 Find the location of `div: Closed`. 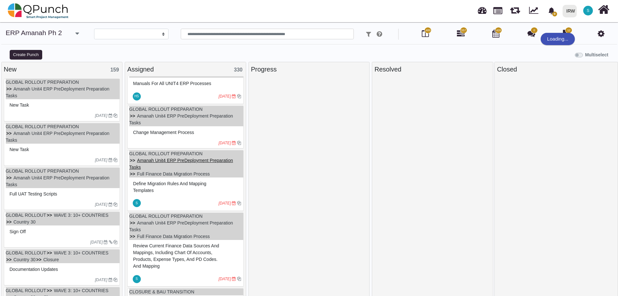

div: Closed is located at coordinates (556, 69).